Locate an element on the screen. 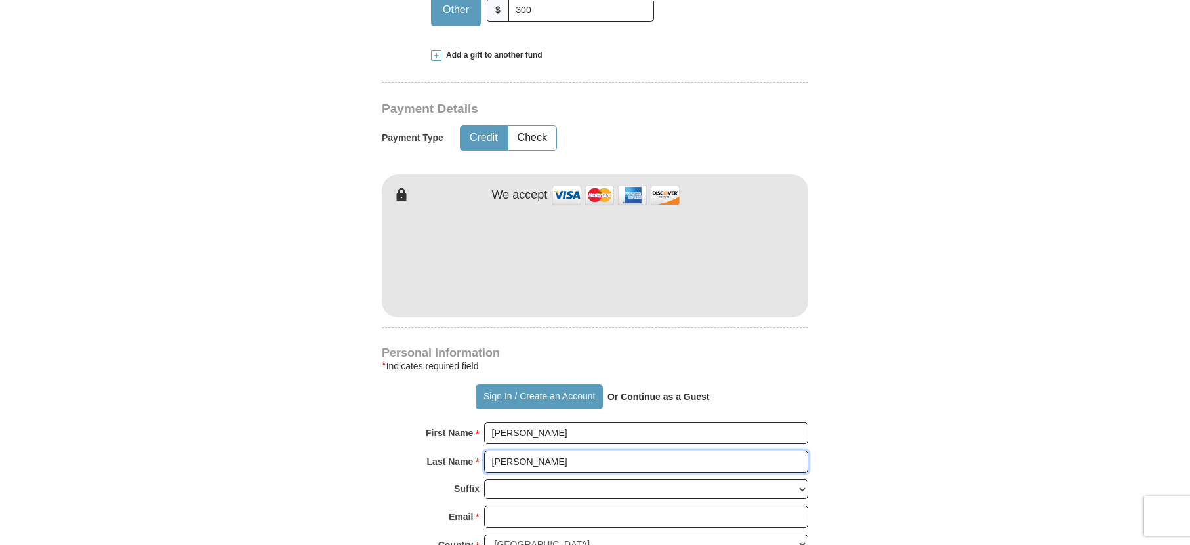 The image size is (1190, 545). button: Sign In / Create an Account is located at coordinates (538, 397).